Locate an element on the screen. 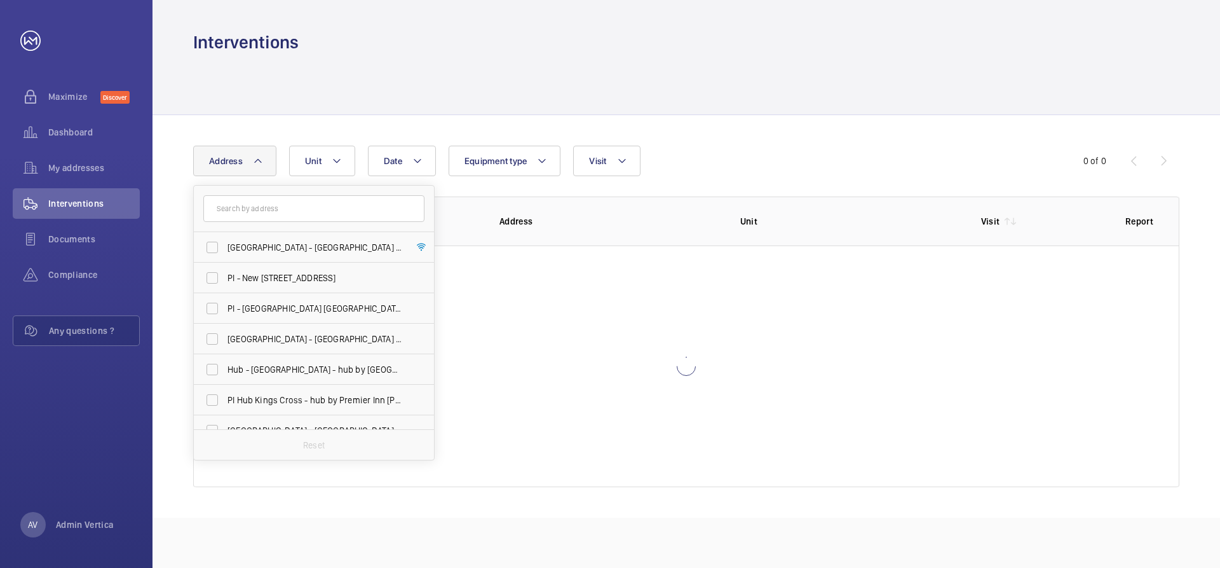  button: Equipment type is located at coordinates (505, 161).